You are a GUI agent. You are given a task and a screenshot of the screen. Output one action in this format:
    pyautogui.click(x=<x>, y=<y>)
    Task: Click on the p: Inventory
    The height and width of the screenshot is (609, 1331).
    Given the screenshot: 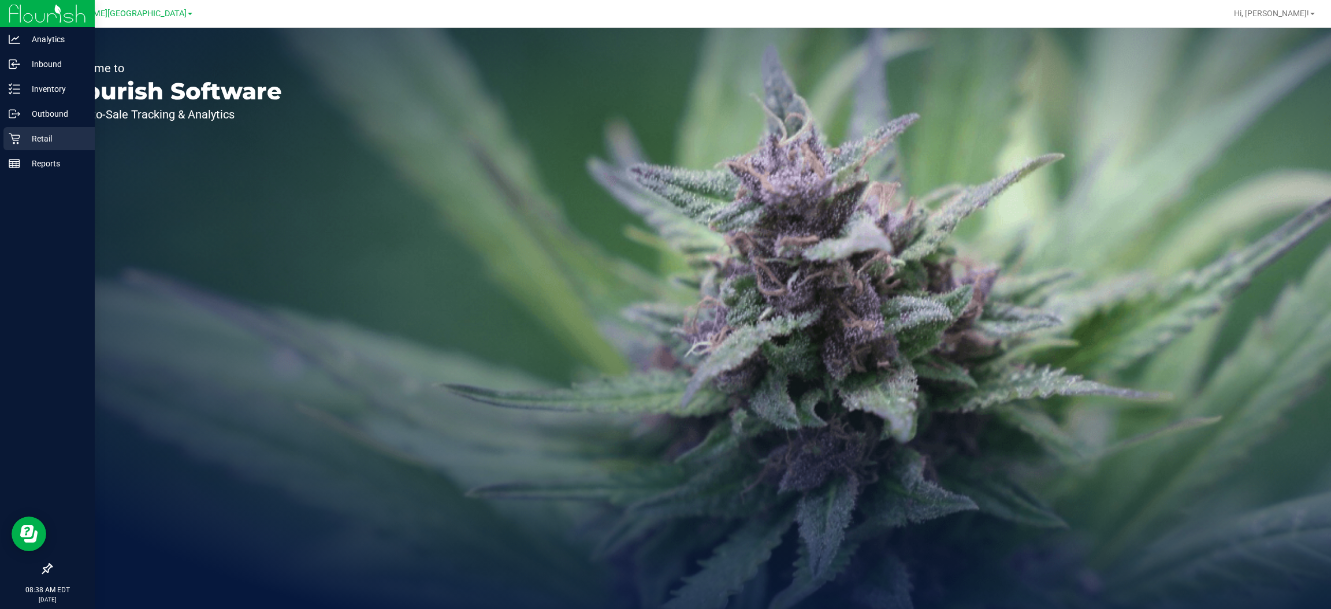 What is the action you would take?
    pyautogui.click(x=55, y=89)
    